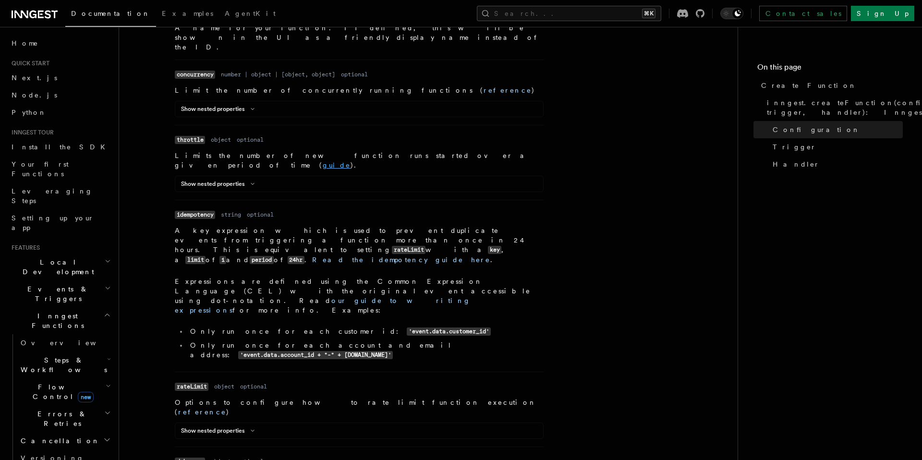 This screenshot has width=922, height=460. What do you see at coordinates (52, 196) in the screenshot?
I see `span: Leveraging Steps` at bounding box center [52, 196].